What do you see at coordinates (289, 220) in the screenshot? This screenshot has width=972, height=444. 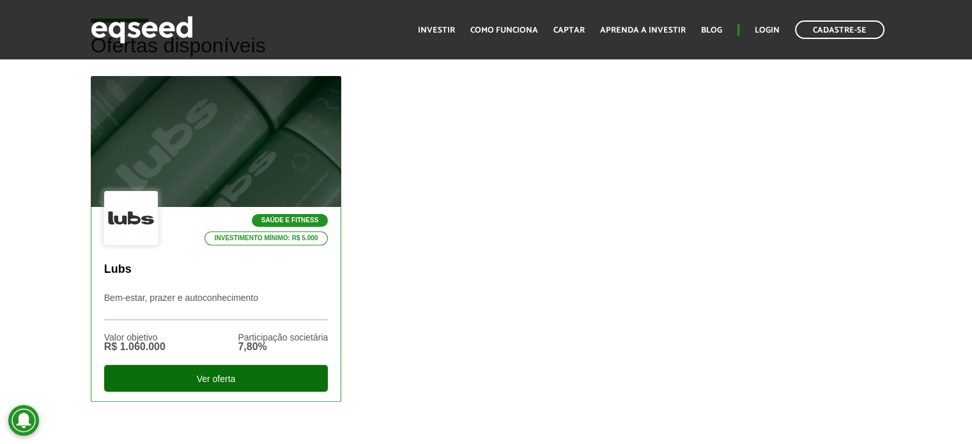 I see `p: Saúde e Fitness` at bounding box center [289, 220].